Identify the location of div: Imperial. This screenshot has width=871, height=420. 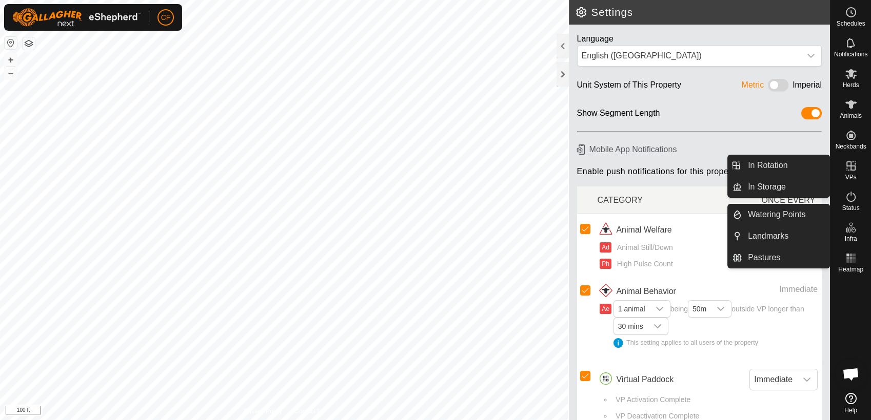
(806, 87).